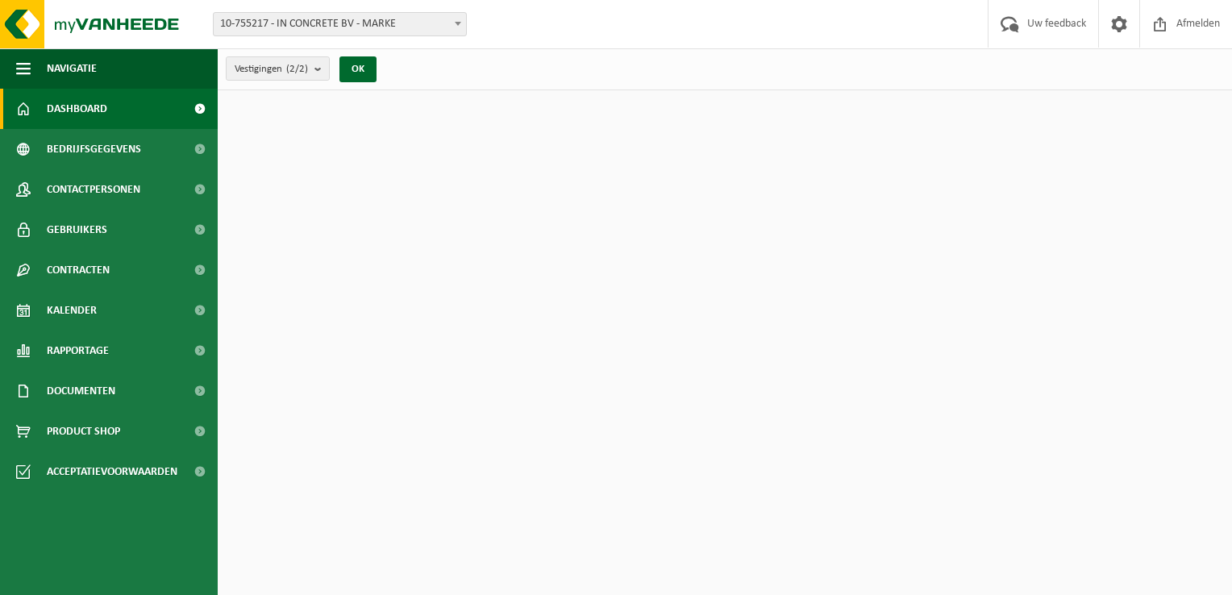  Describe the element at coordinates (72, 69) in the screenshot. I see `span: Navigatie` at that location.